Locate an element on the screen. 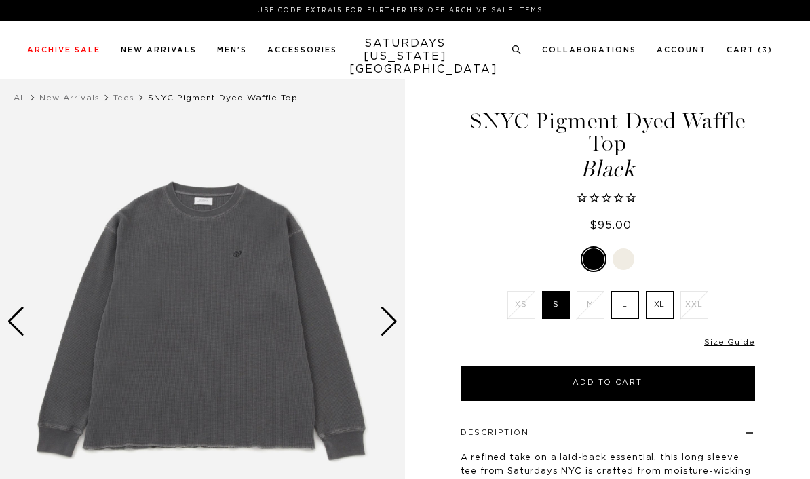 The width and height of the screenshot is (810, 479). span: Rated 0.0 out of 5 stars 0 reviews is located at coordinates (608, 199).